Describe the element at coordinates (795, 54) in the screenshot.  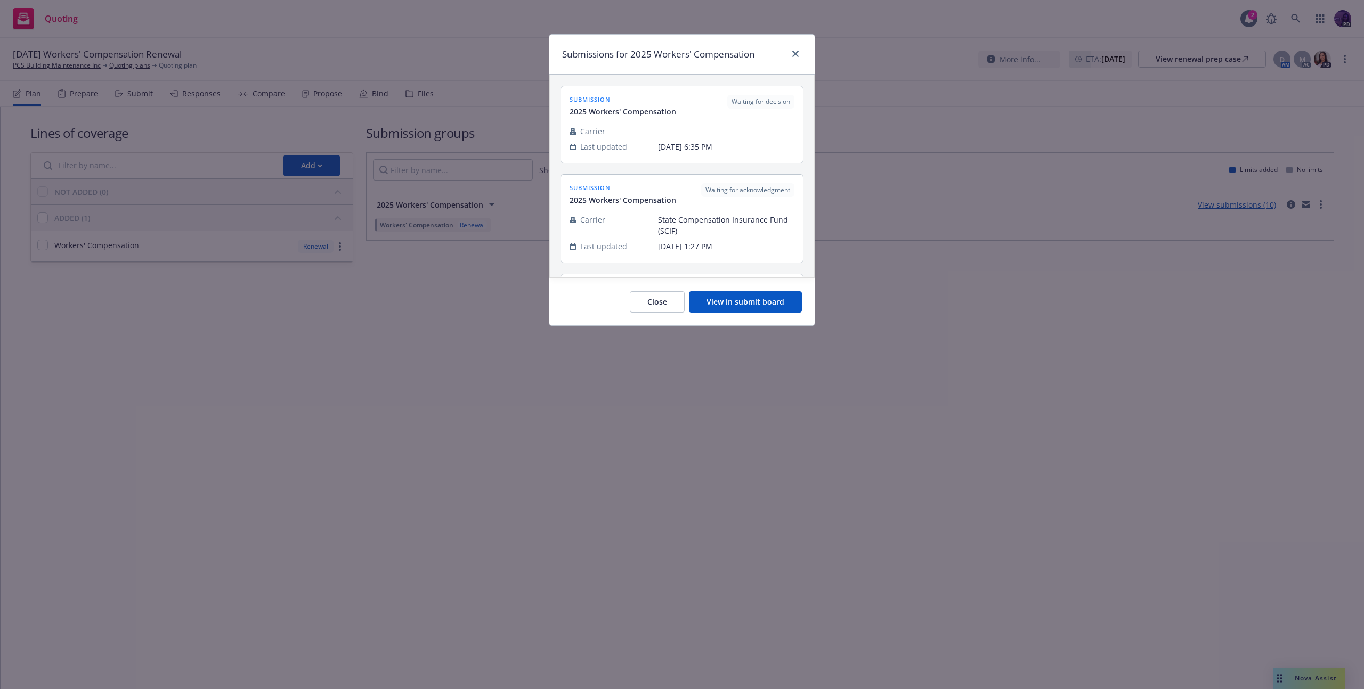
I see `a: close` at that location.